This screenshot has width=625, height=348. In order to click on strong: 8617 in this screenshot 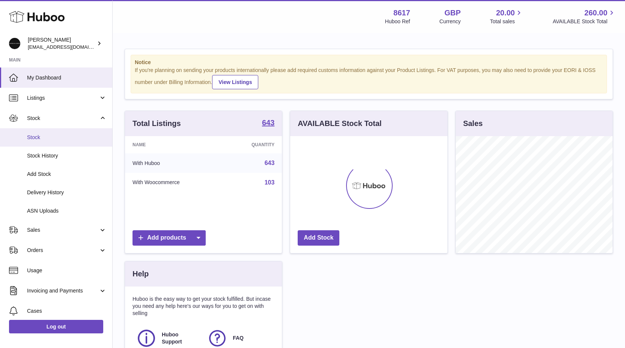, I will do `click(402, 13)`.